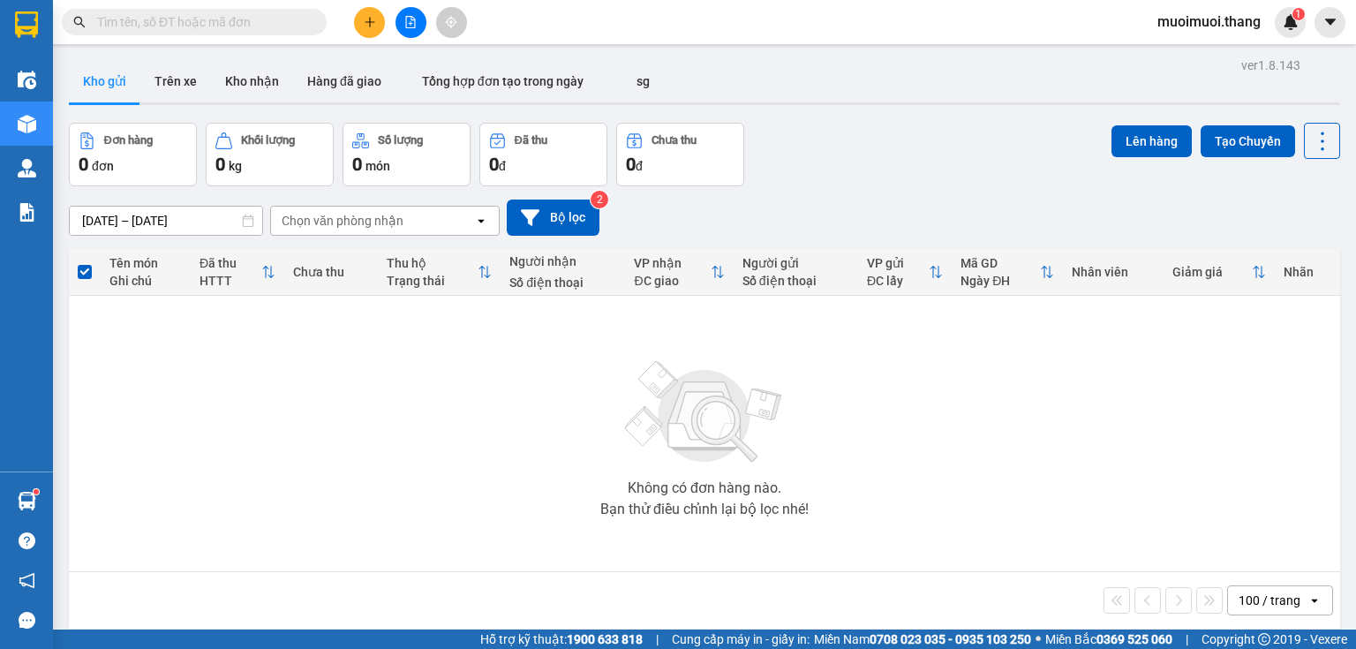 Image resolution: width=1356 pixels, height=649 pixels. I want to click on div: Trạng thái, so click(432, 281).